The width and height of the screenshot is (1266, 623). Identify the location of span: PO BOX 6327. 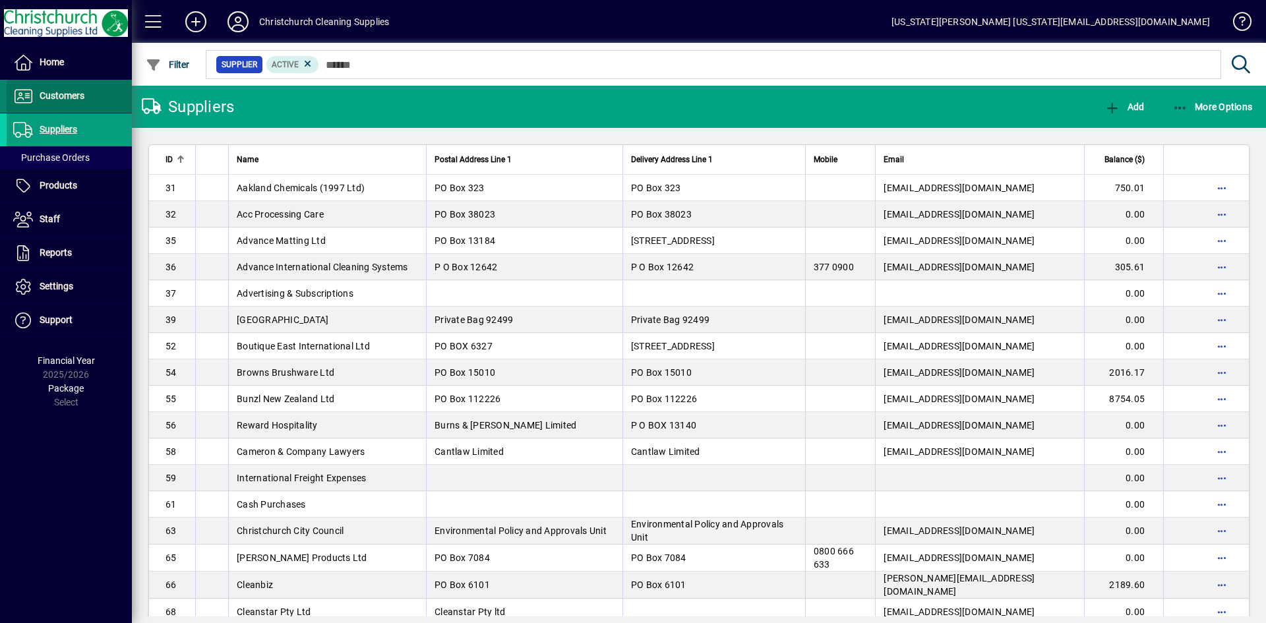
(463, 346).